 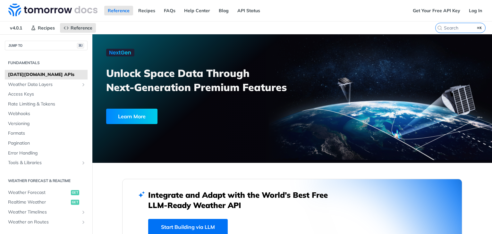 What do you see at coordinates (46, 63) in the screenshot?
I see `h2: Fundamentals` at bounding box center [46, 63].